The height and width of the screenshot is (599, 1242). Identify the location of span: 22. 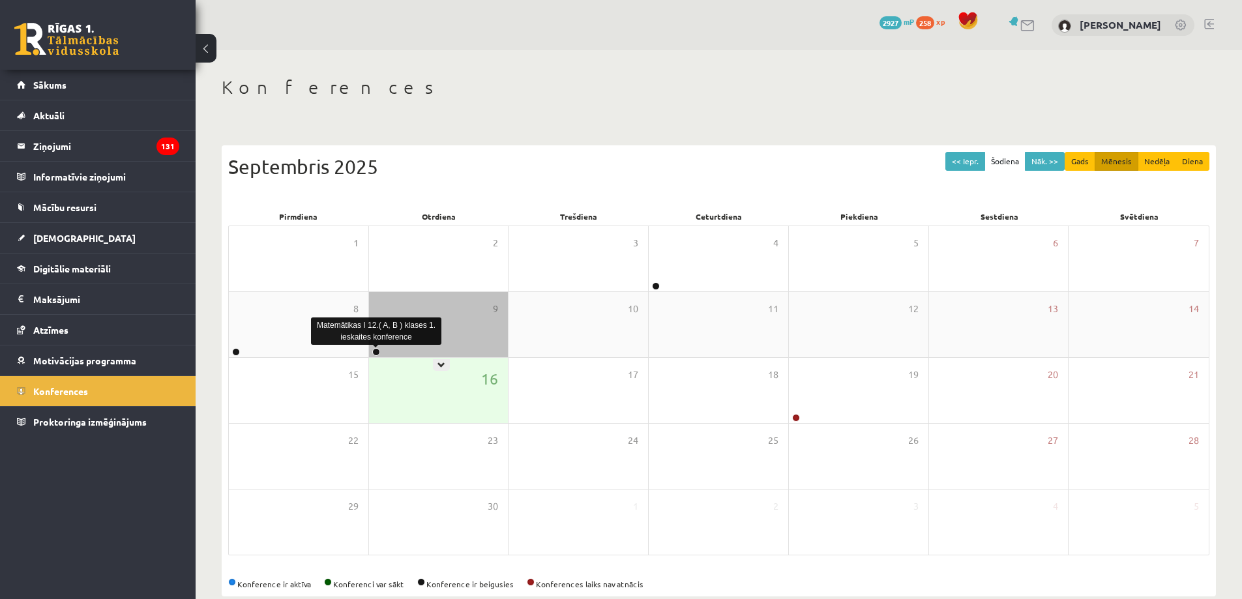
(353, 441).